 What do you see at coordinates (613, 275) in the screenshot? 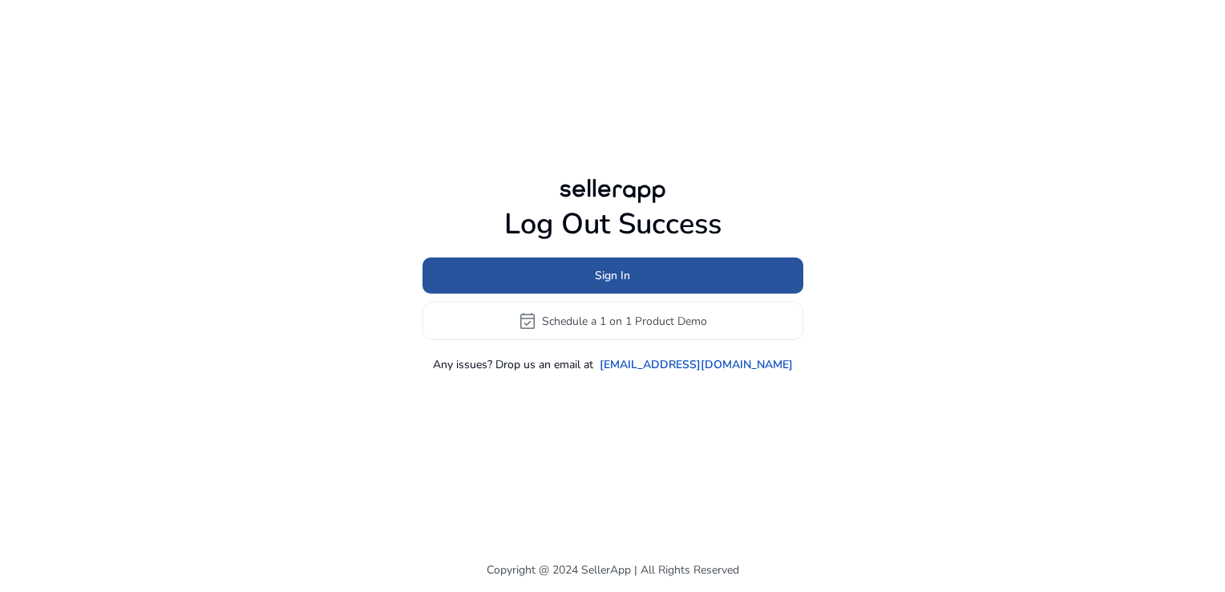
I see `button: Sign In` at bounding box center [613, 275].